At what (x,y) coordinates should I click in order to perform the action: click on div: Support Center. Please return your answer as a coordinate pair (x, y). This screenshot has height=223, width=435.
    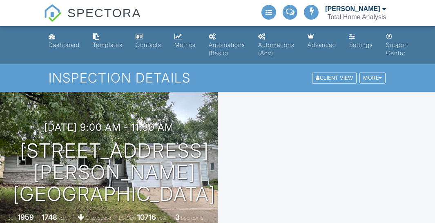
    Looking at the image, I should click on (397, 49).